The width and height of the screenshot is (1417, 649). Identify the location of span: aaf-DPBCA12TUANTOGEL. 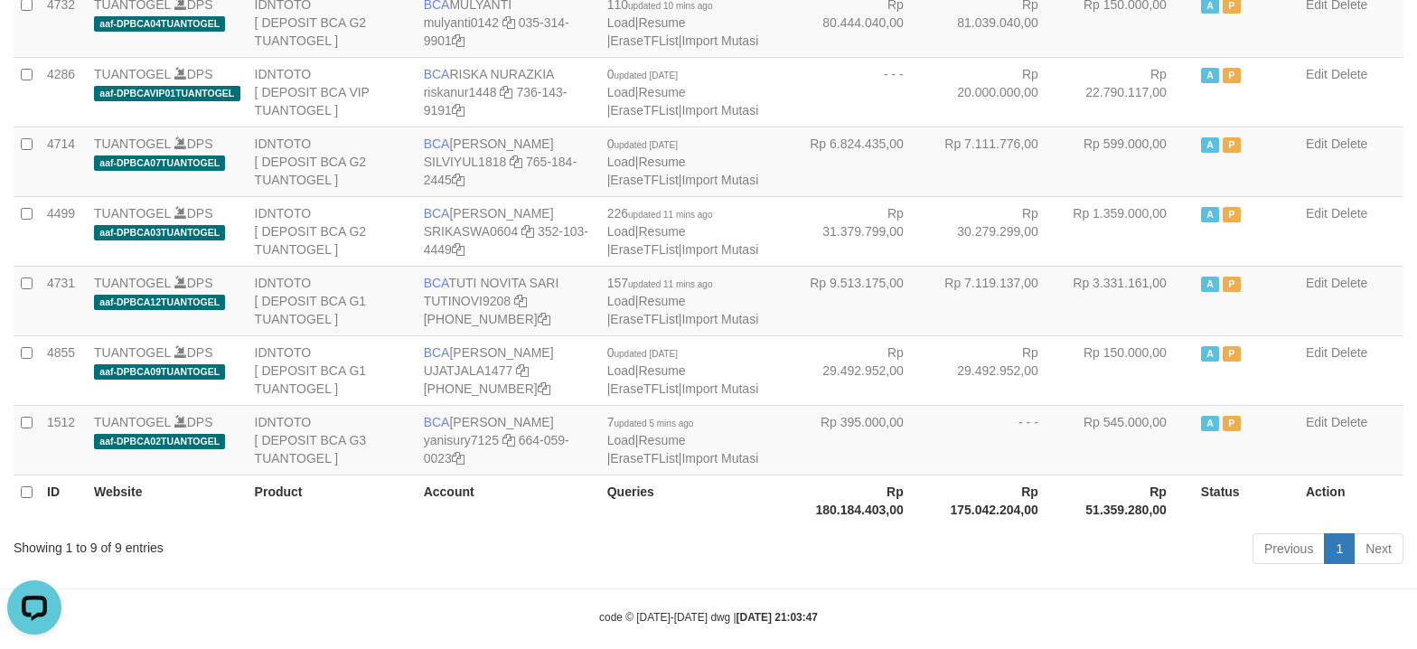
(159, 302).